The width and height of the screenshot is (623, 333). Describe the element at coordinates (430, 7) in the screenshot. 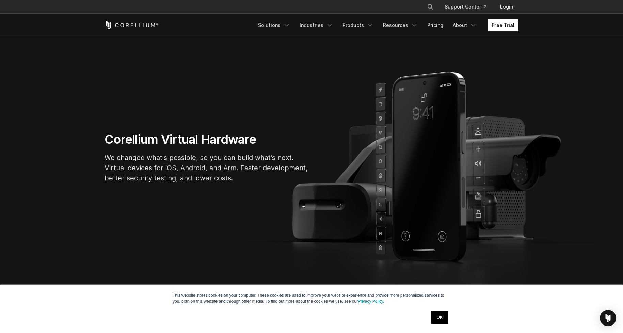

I see `button: Search` at that location.